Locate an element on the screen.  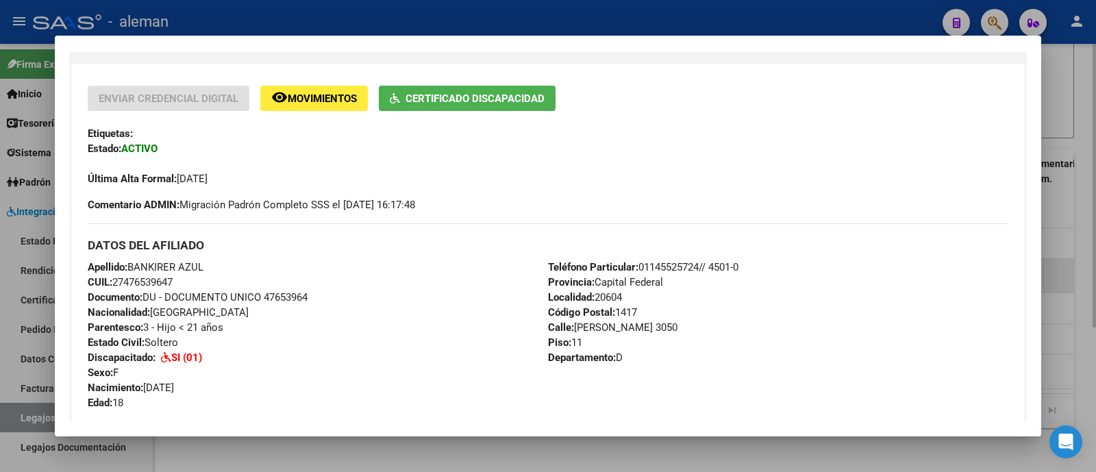
span: 11 is located at coordinates (565, 343).